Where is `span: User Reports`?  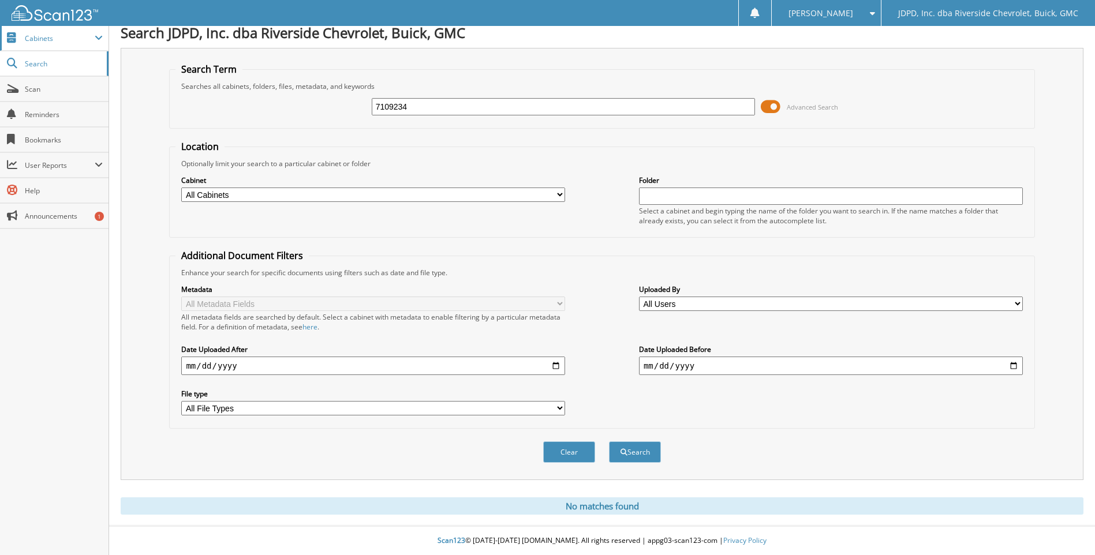 span: User Reports is located at coordinates (59, 165).